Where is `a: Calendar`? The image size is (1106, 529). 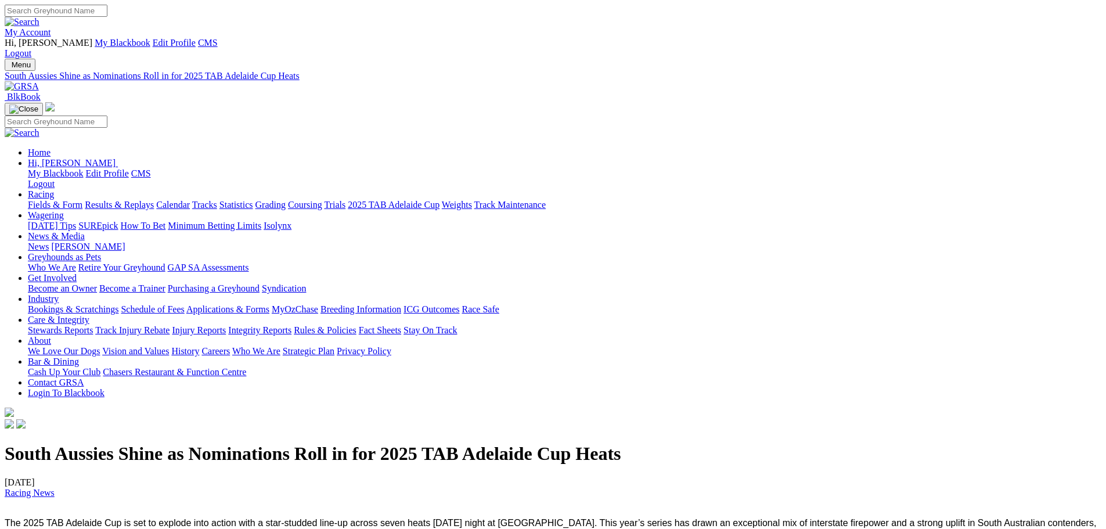 a: Calendar is located at coordinates (173, 204).